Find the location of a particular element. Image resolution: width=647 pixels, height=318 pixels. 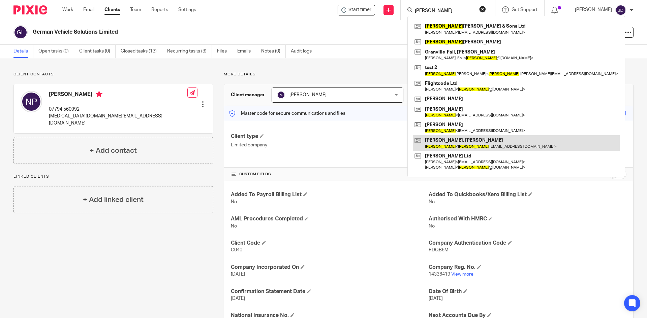

button: Clear is located at coordinates (483, 9).